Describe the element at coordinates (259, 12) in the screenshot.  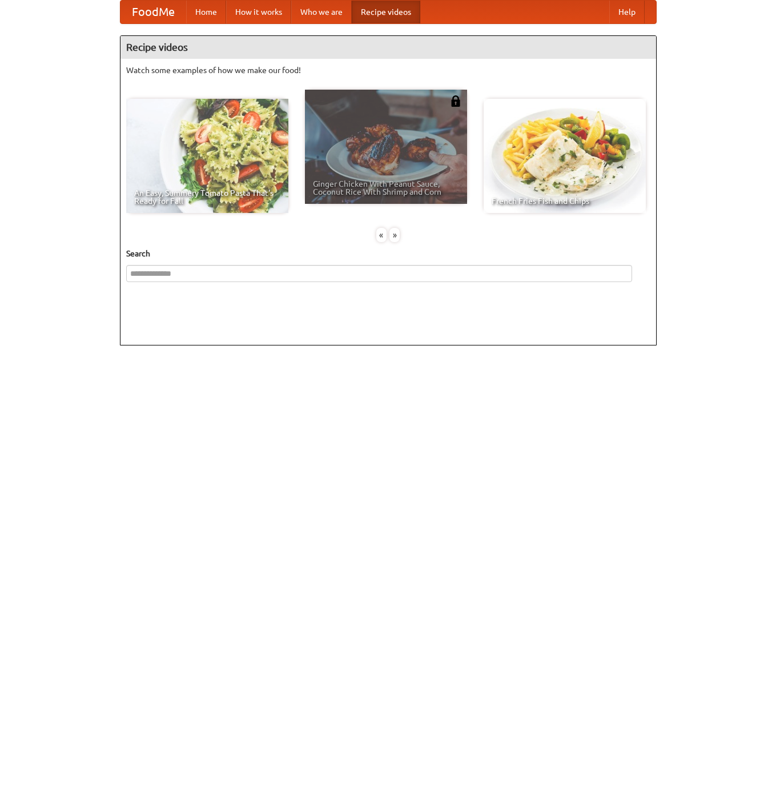
I see `a: How it works` at that location.